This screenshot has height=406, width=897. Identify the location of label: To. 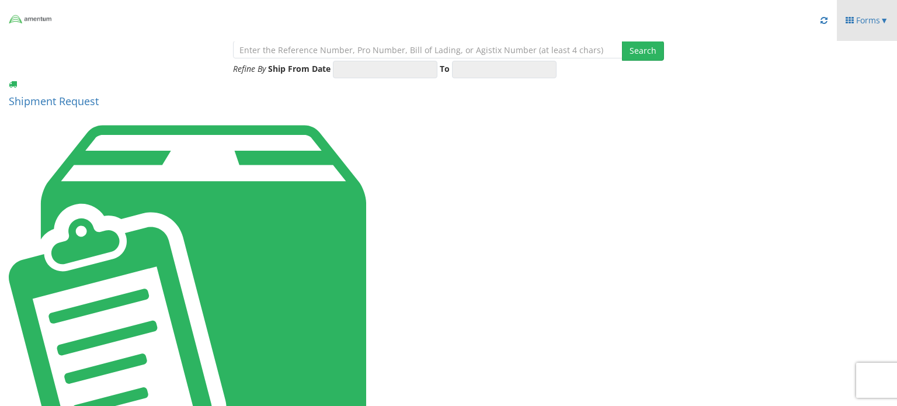
(444, 69).